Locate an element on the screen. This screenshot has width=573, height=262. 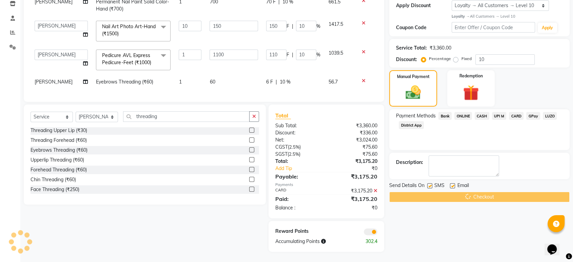
div: Reward Points is located at coordinates (298, 231).